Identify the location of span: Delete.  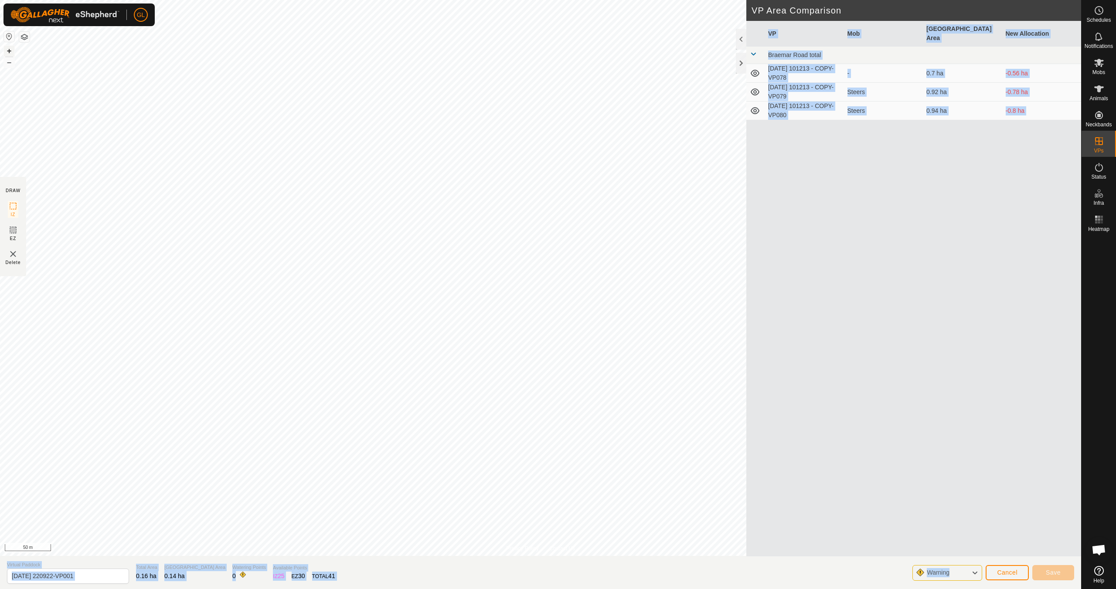
(13, 262).